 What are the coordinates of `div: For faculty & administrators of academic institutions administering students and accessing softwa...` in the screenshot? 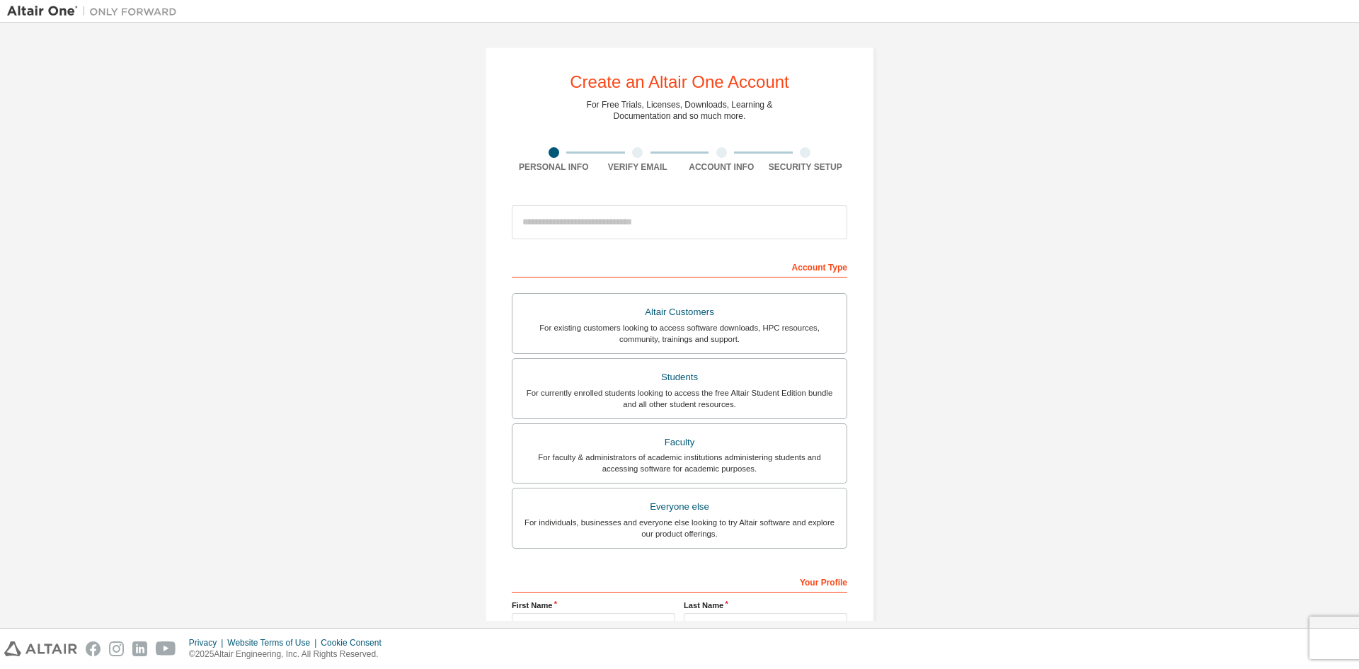 It's located at (679, 463).